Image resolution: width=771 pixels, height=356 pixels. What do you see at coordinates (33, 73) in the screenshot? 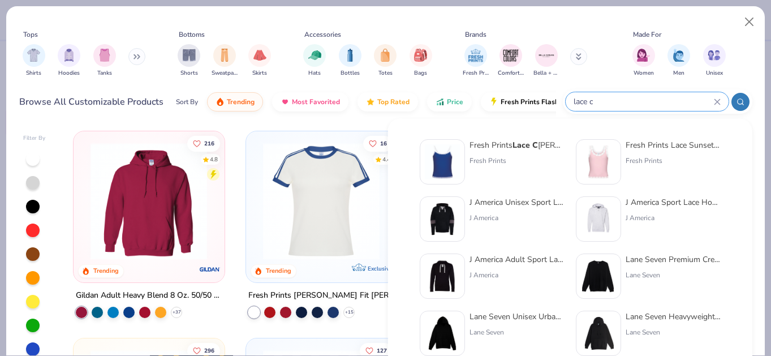
I see `span: Shirts` at bounding box center [33, 73].